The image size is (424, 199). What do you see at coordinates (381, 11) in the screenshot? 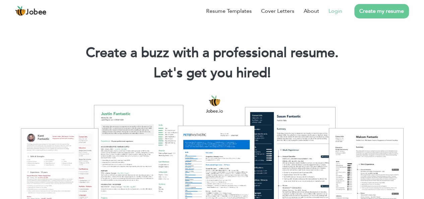
I see `a: Create my resume` at bounding box center [381, 11].